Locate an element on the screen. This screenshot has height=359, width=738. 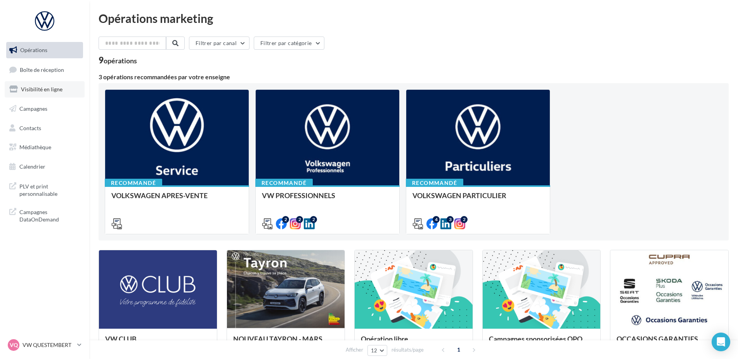
span: Campagnes sponsorisées OPO is located at coordinates (536, 338).